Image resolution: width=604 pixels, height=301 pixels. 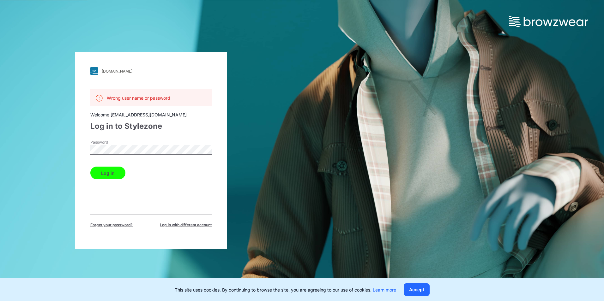 What do you see at coordinates (111, 225) in the screenshot?
I see `span: Forget your password?` at bounding box center [111, 225].